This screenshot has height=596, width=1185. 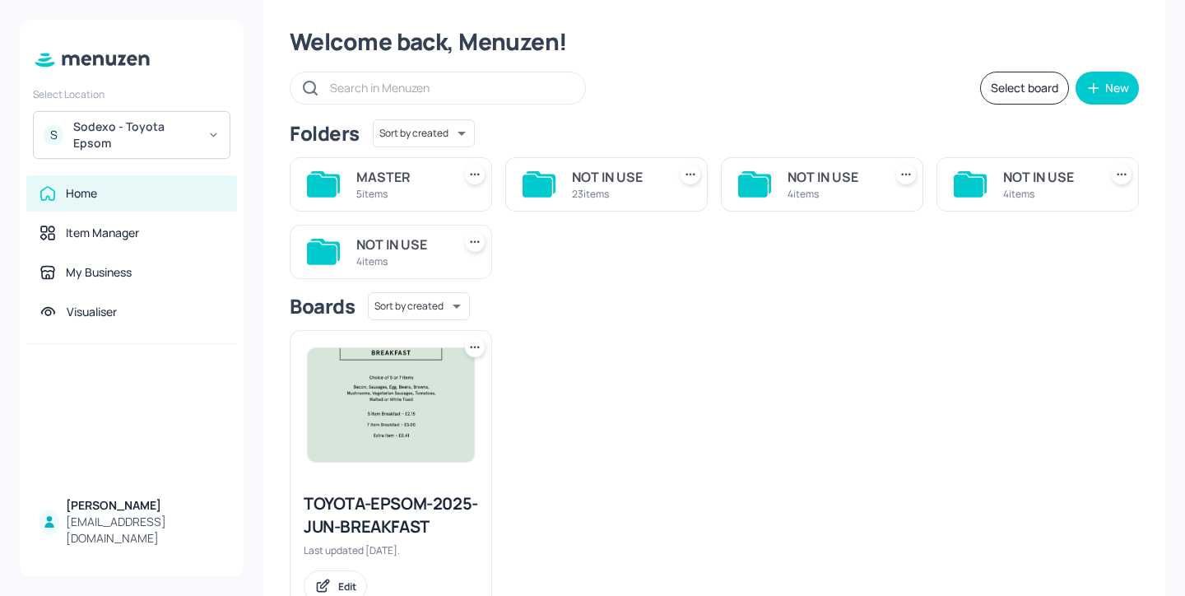 What do you see at coordinates (102, 233) in the screenshot?
I see `div: Item Manager` at bounding box center [102, 233].